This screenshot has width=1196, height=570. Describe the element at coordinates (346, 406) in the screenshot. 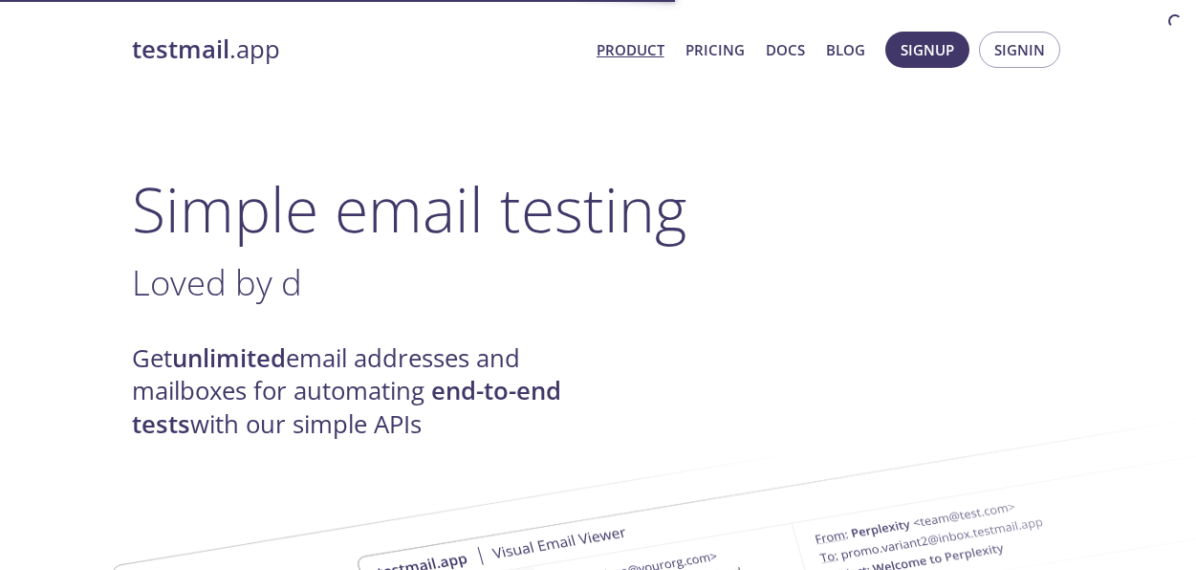

I see `strong: end-to-end tests` at that location.